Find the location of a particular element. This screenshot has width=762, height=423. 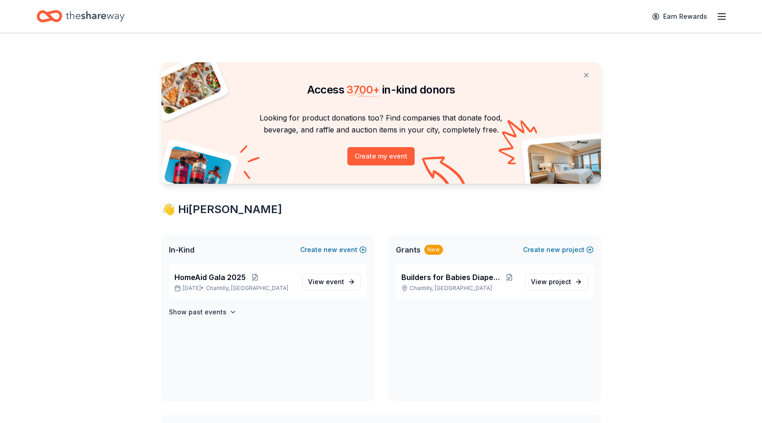

span: Grants is located at coordinates (408, 250).